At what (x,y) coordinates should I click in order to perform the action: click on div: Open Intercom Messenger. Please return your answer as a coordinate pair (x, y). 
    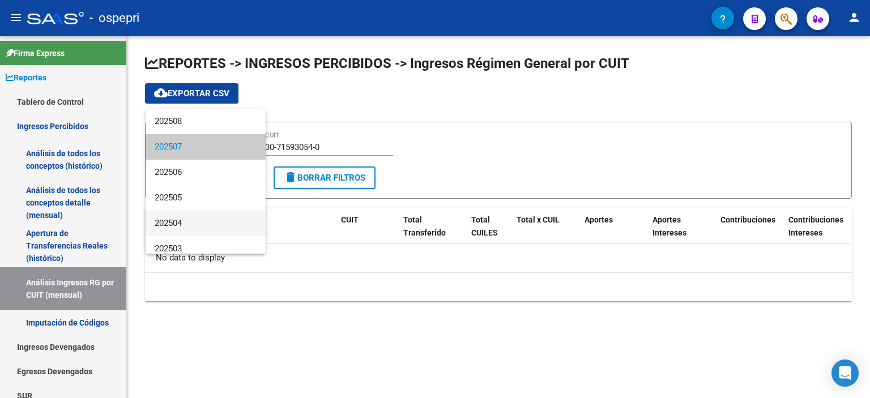
    Looking at the image, I should click on (845, 373).